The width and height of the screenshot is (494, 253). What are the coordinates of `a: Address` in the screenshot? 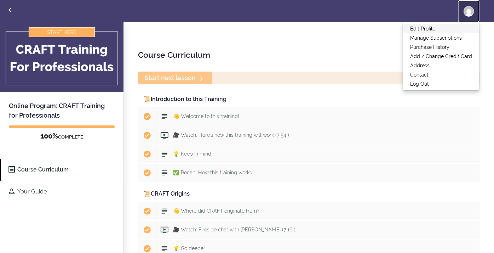 It's located at (441, 66).